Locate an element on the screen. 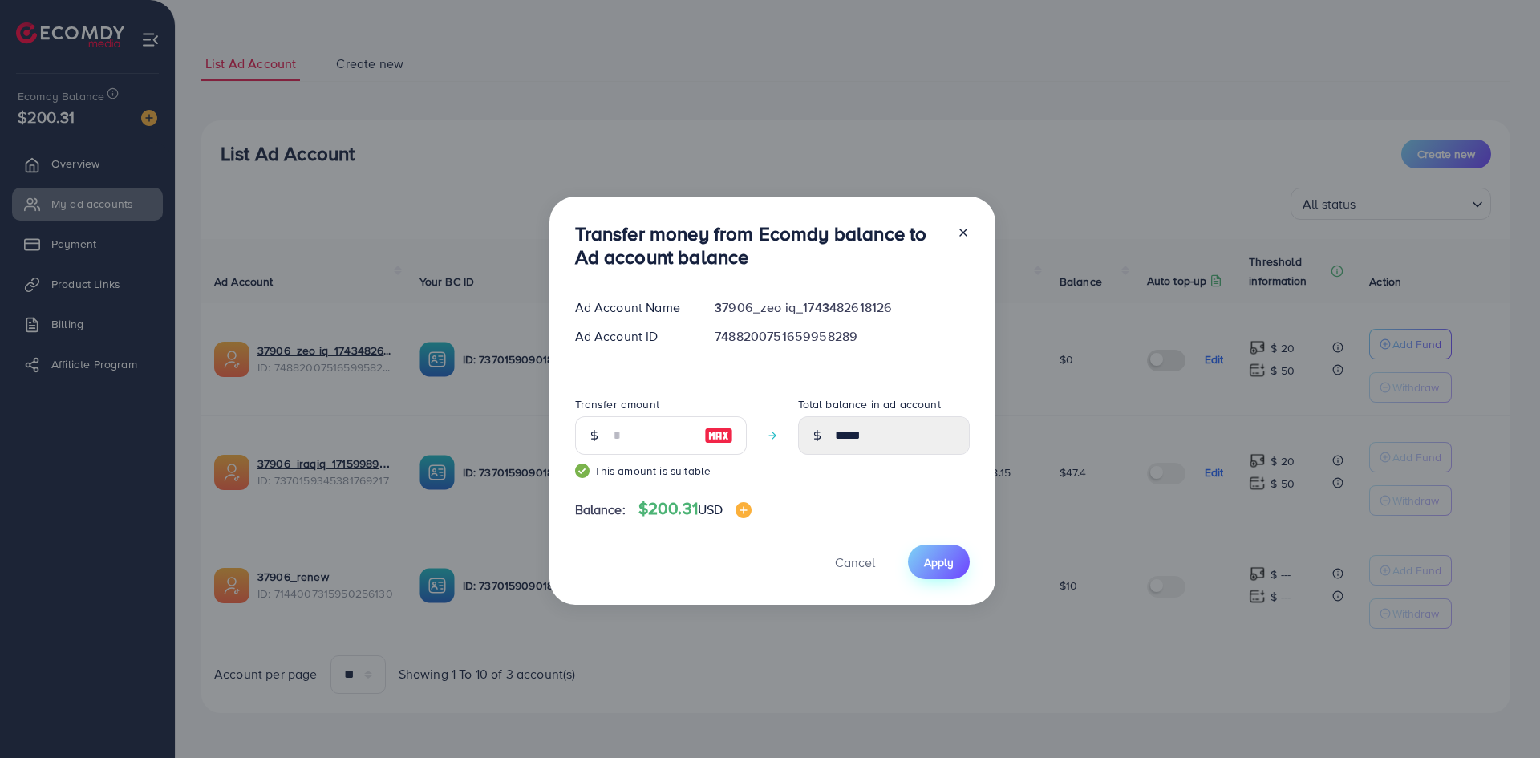  img: guide is located at coordinates (582, 471).